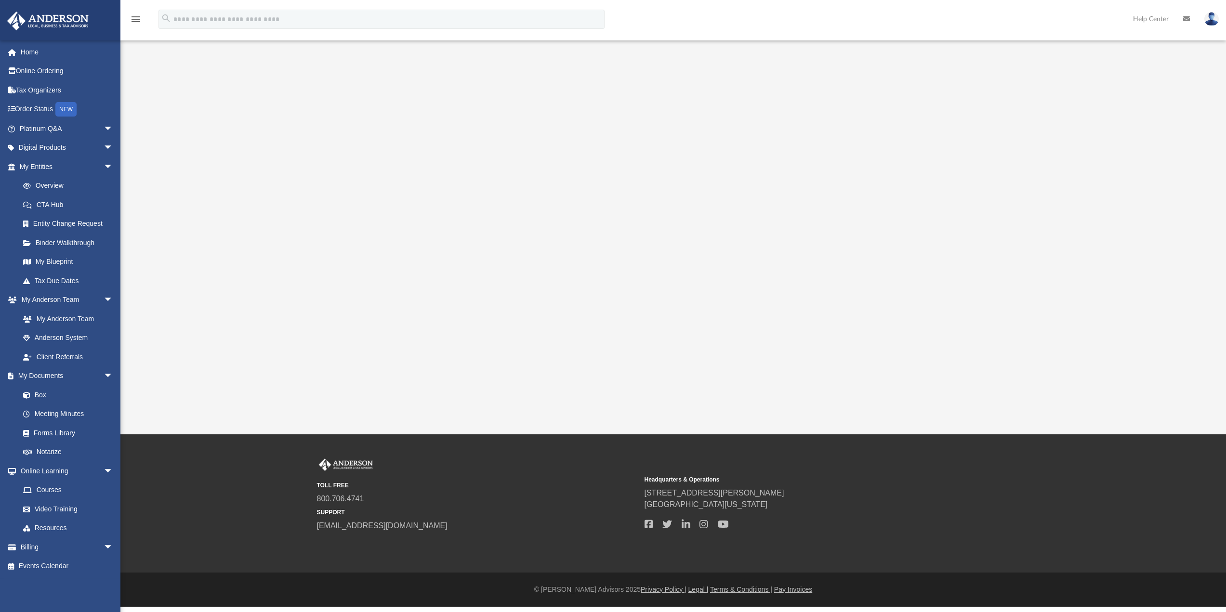 The image size is (1226, 612). What do you see at coordinates (68, 452) in the screenshot?
I see `a: Notarize` at bounding box center [68, 452].